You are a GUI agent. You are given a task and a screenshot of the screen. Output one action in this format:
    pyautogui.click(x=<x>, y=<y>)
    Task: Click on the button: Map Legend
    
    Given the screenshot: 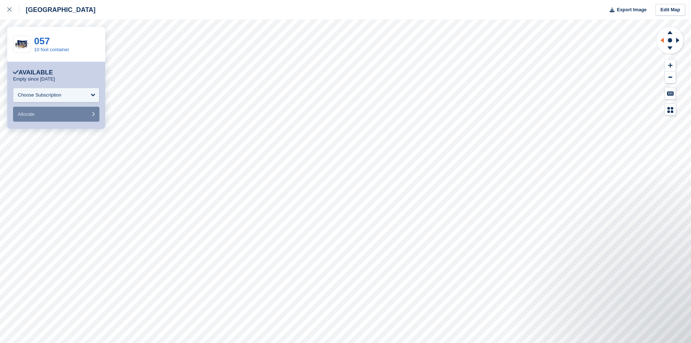 What is the action you would take?
    pyautogui.click(x=670, y=109)
    